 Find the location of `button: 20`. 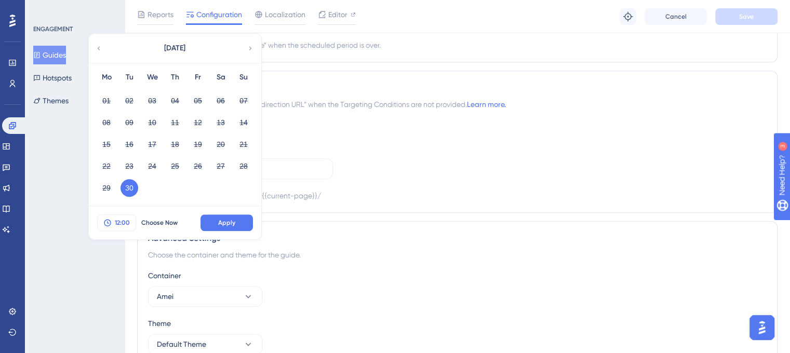

button: 20 is located at coordinates (221, 144).